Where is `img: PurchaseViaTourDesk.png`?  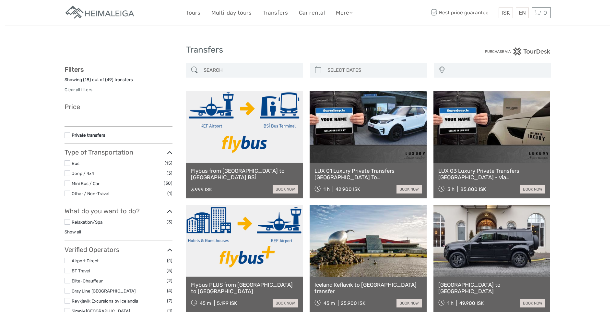
img: PurchaseViaTourDesk.png is located at coordinates (518, 51).